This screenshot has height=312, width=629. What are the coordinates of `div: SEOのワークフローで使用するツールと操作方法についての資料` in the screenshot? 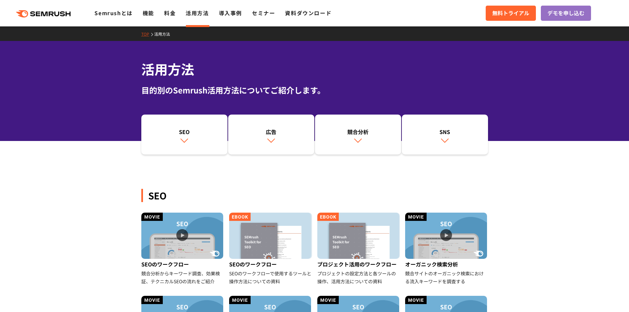 It's located at (270, 277).